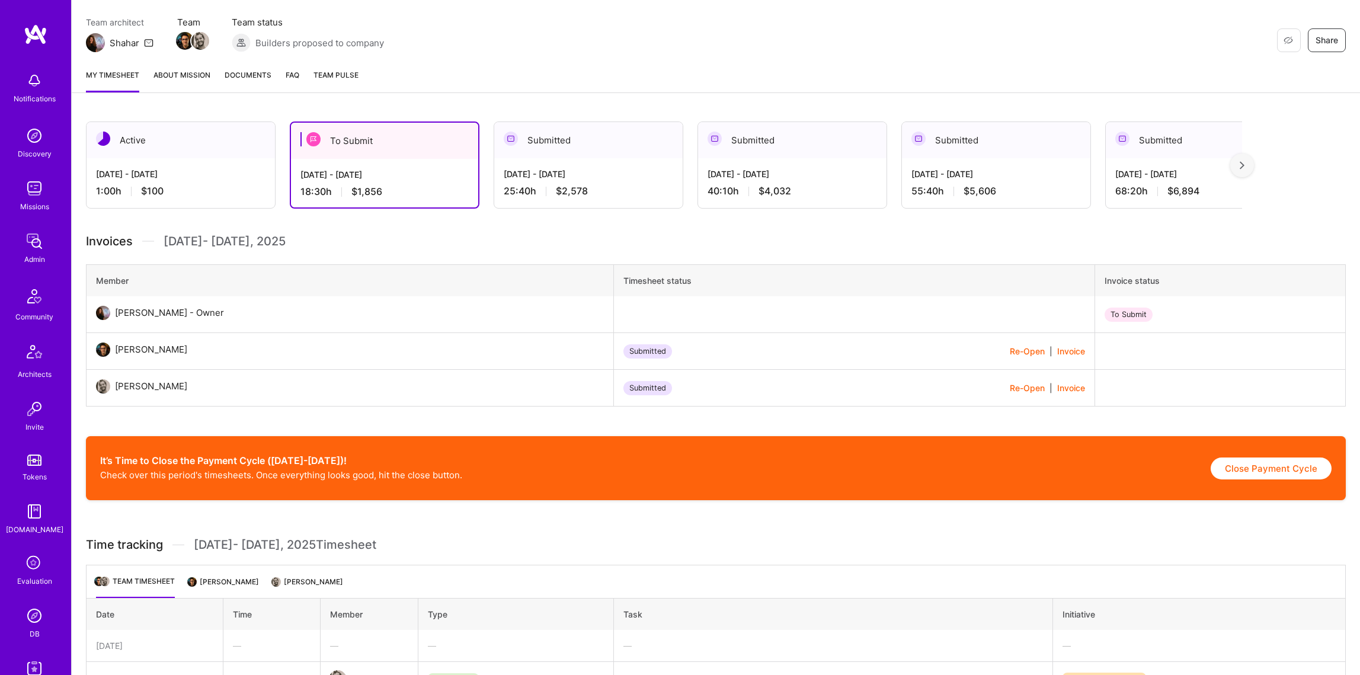  Describe the element at coordinates (34, 98) in the screenshot. I see `div: Notifications` at that location.